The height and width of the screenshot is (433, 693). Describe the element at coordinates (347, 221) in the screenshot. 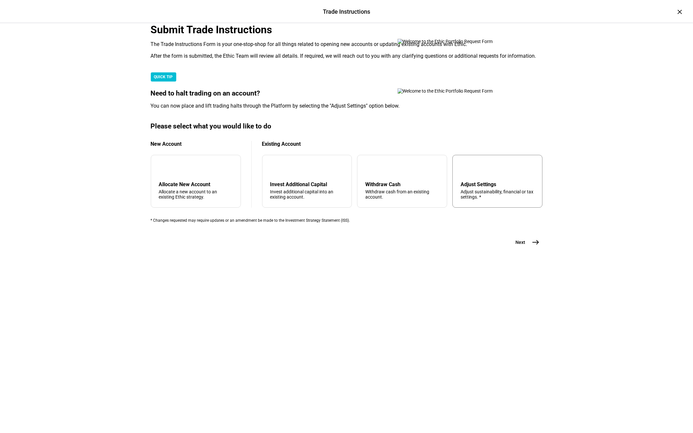

I see `div: * Changes requested may require updates or an amendment be made to the Investment Strategy Statem...` at that location.